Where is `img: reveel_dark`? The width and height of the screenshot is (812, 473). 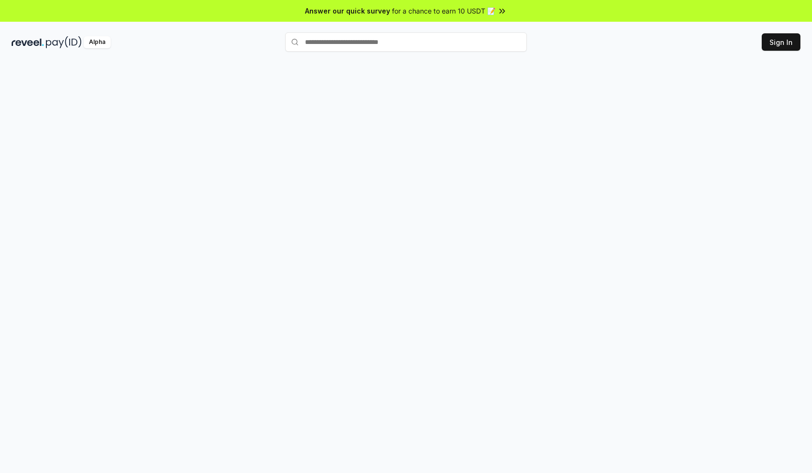 img: reveel_dark is located at coordinates (28, 42).